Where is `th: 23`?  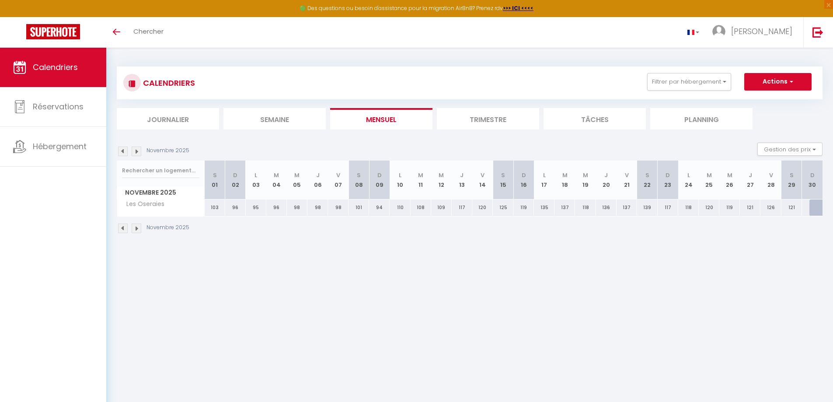 th: 23 is located at coordinates (668, 180).